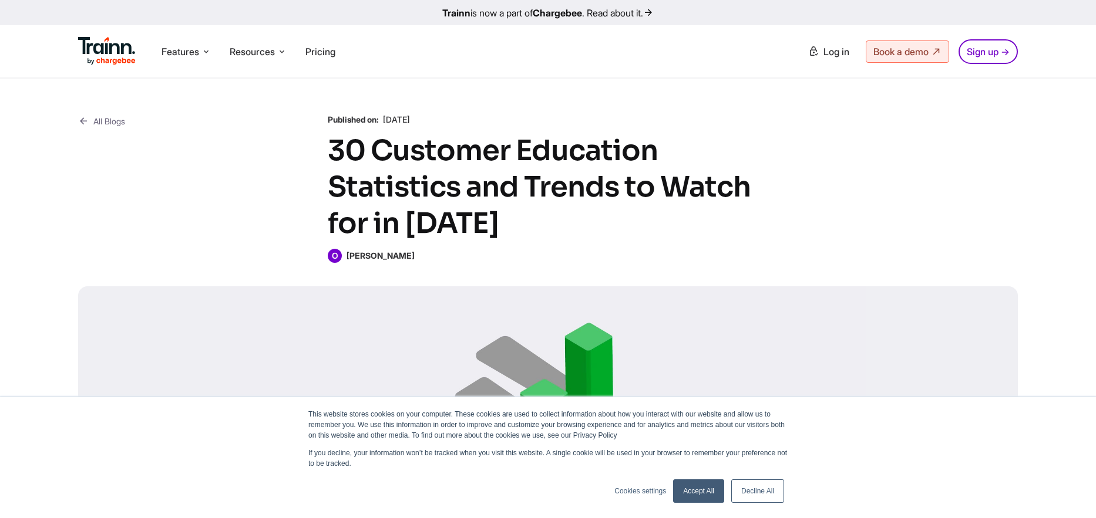  What do you see at coordinates (757, 491) in the screenshot?
I see `a: Decline All` at bounding box center [757, 491].